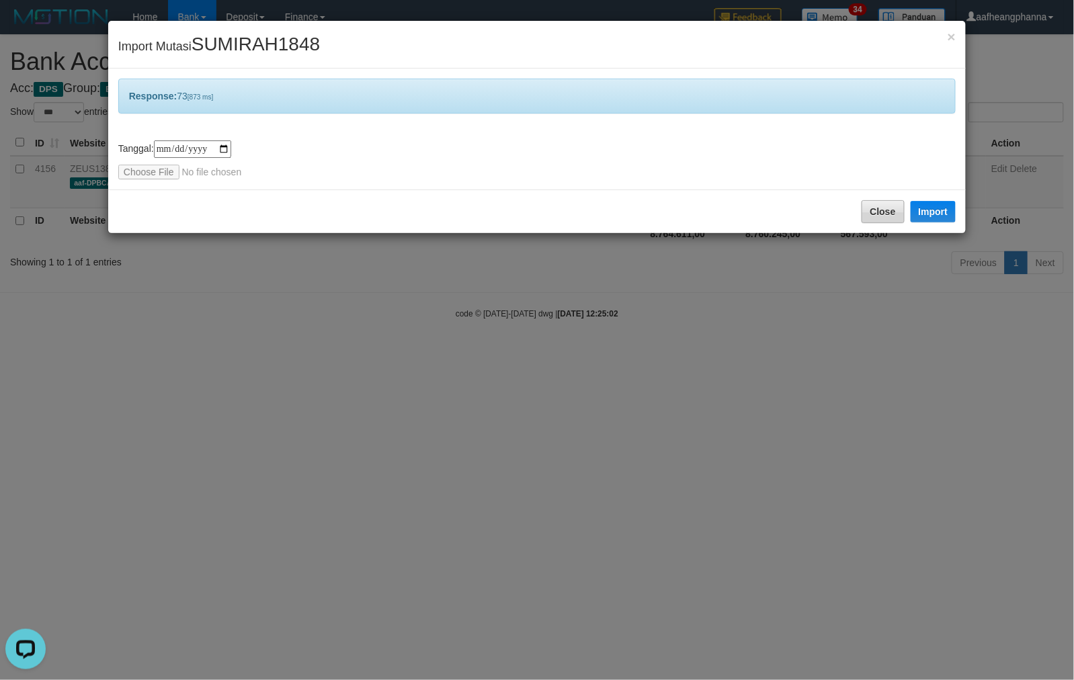 The width and height of the screenshot is (1074, 680). What do you see at coordinates (537, 160) in the screenshot?
I see `div: Tanggal:` at bounding box center [537, 160].